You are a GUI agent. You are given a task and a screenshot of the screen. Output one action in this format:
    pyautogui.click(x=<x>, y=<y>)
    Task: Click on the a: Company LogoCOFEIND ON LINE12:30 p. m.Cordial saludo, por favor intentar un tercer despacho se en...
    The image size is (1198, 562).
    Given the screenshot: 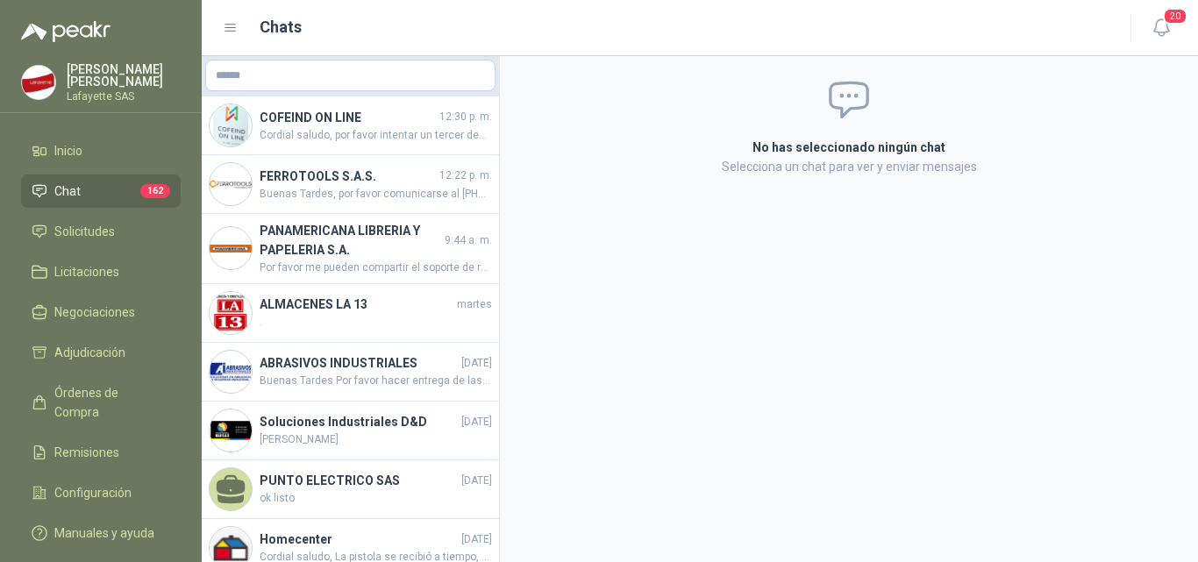 What is the action you would take?
    pyautogui.click(x=350, y=125)
    